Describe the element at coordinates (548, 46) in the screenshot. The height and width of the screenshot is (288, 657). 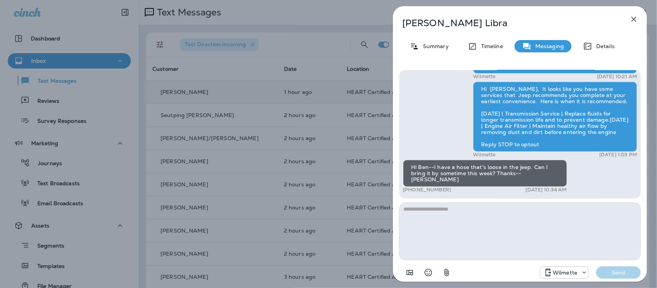
I see `p: Messaging` at that location.